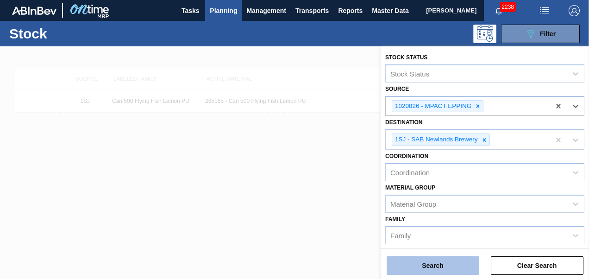 The image size is (589, 279). I want to click on div: Family, so click(400, 235).